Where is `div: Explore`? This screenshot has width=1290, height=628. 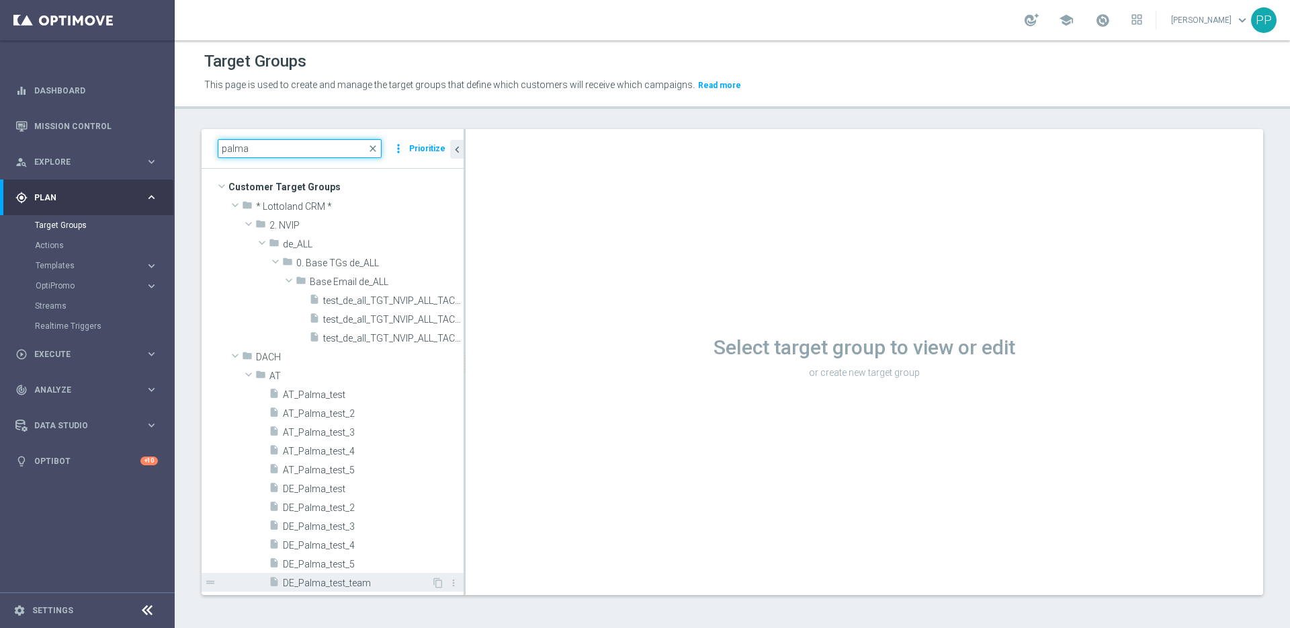
div: Explore is located at coordinates (80, 162).